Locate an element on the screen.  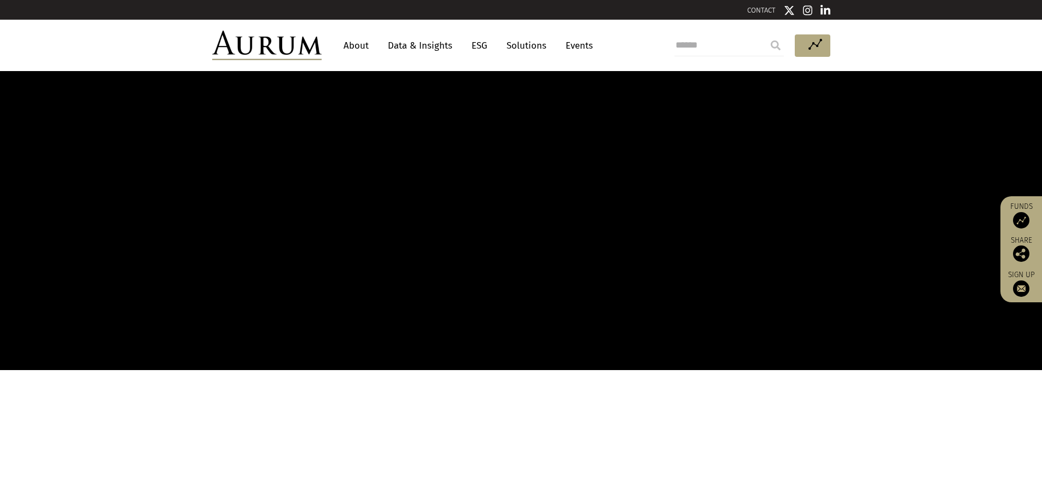
a: Solutions is located at coordinates (526, 45).